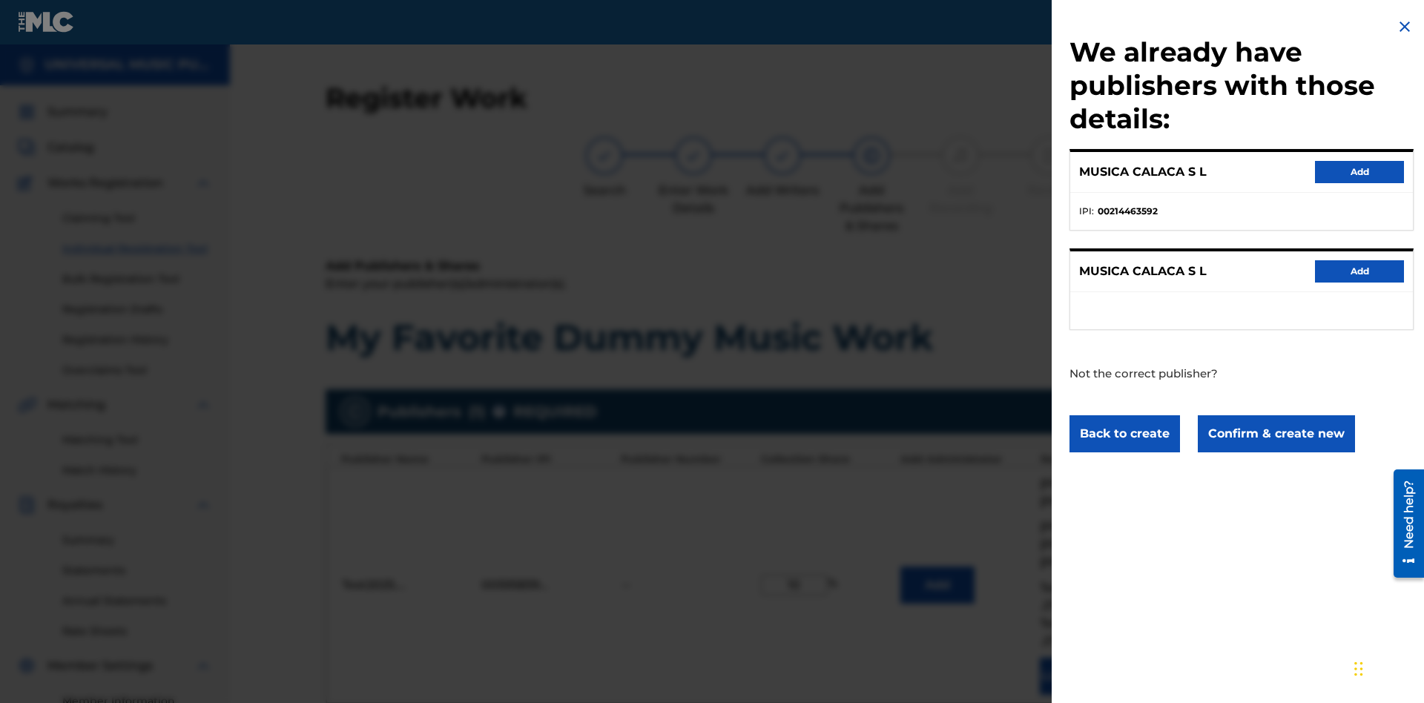 The image size is (1424, 703). What do you see at coordinates (1086, 211) in the screenshot?
I see `span: IPI :` at bounding box center [1086, 211].